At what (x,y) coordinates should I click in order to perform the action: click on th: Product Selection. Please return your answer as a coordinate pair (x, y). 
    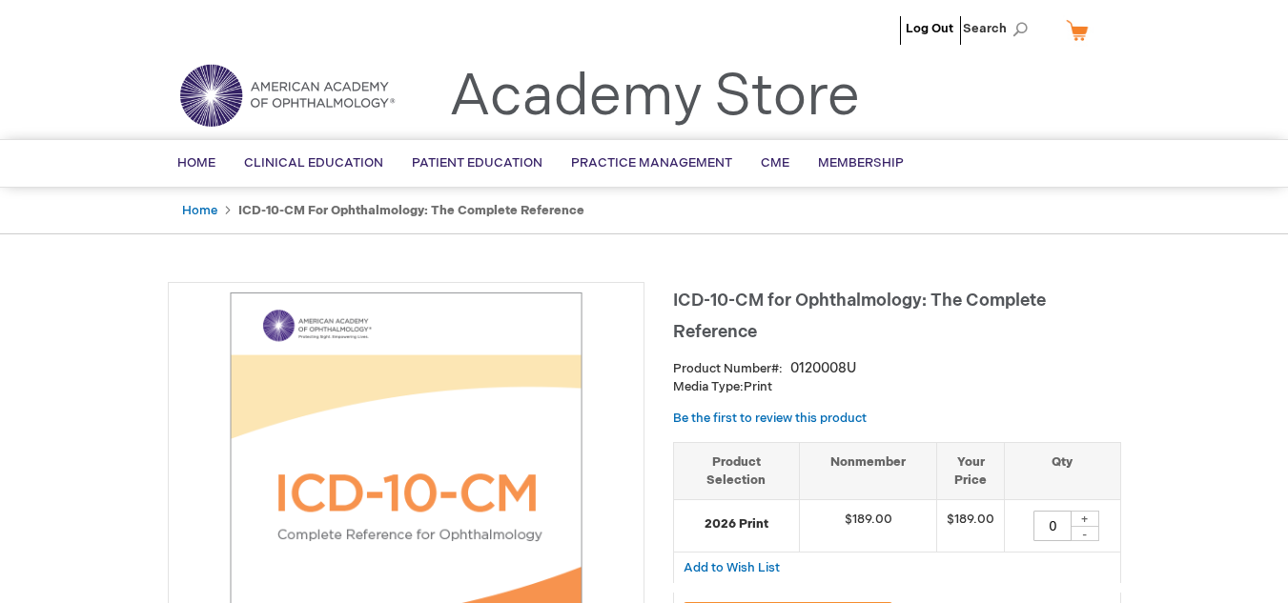
    Looking at the image, I should click on (737, 471).